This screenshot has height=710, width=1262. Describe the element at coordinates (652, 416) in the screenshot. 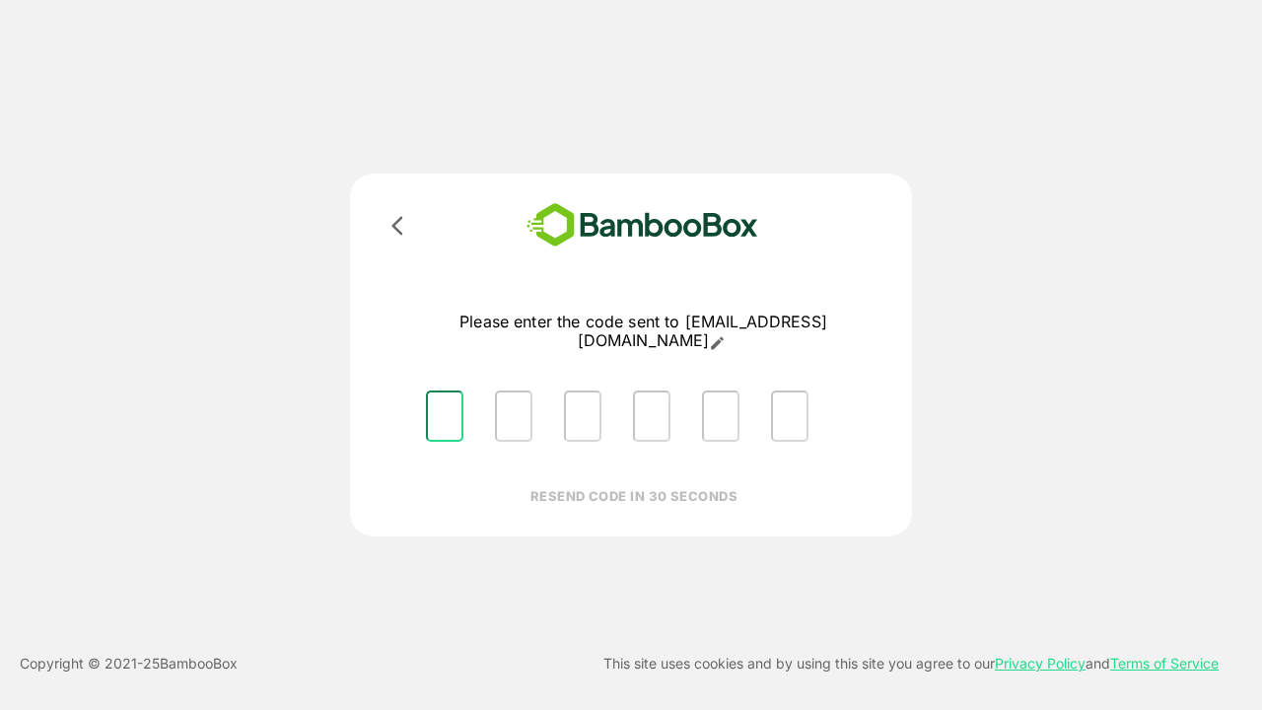

I see `input: Please enter OTP character 4` at that location.